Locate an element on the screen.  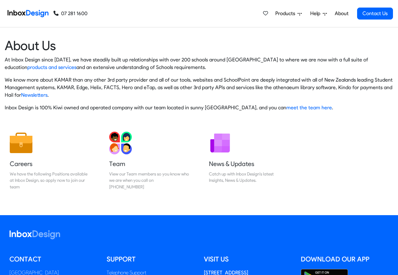
img: logo_inboxdesign_white.svg is located at coordinates (35, 235).